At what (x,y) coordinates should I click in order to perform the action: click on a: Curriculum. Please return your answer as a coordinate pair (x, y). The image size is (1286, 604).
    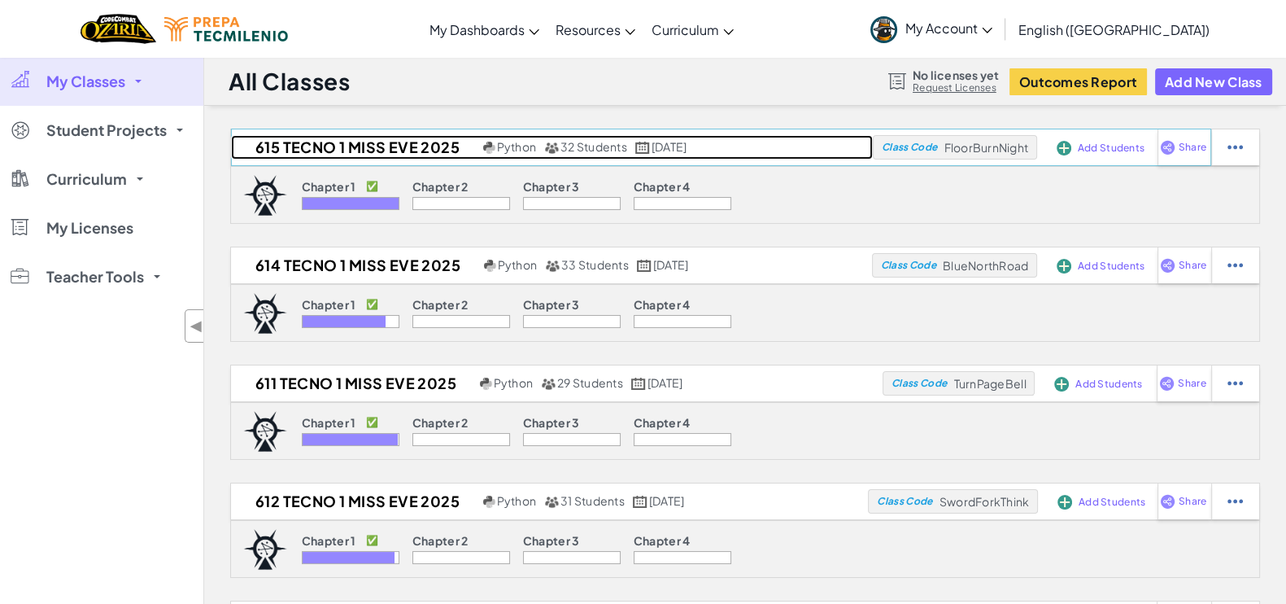
    Looking at the image, I should click on (692, 29).